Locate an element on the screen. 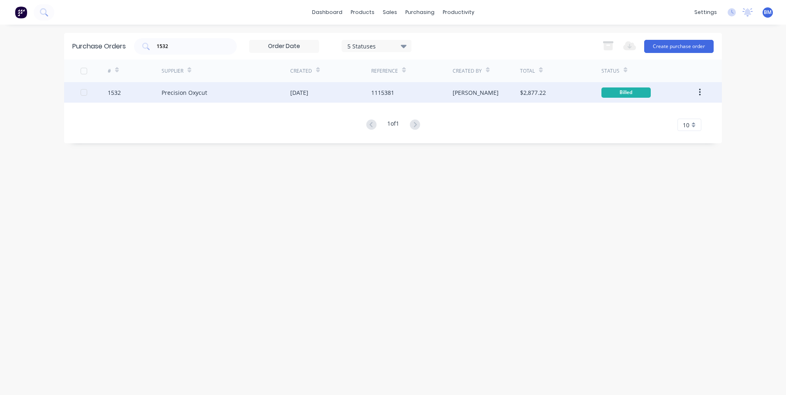 The image size is (786, 395). div: Total is located at coordinates (527, 71).